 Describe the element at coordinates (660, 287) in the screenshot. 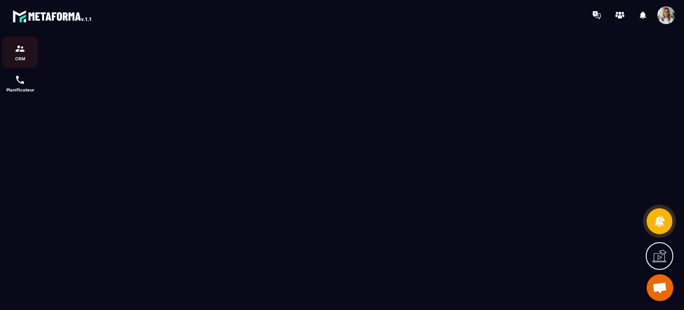

I see `div: Ouvrir le chat` at that location.